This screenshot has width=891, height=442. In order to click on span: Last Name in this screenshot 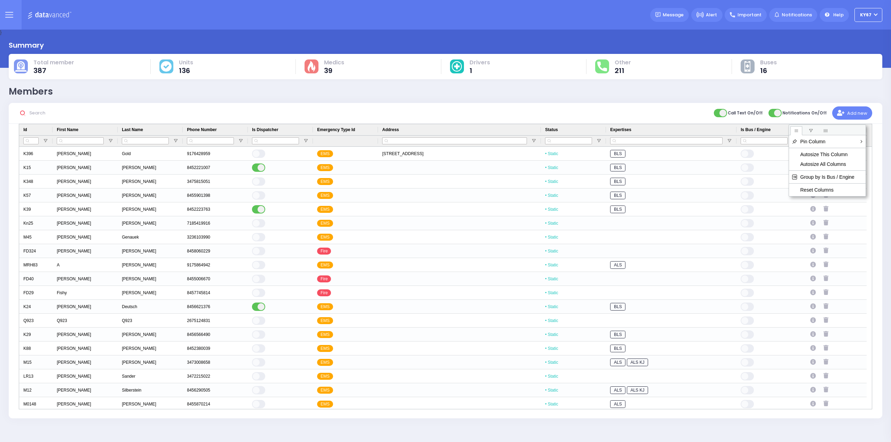, I will do `click(132, 130)`.